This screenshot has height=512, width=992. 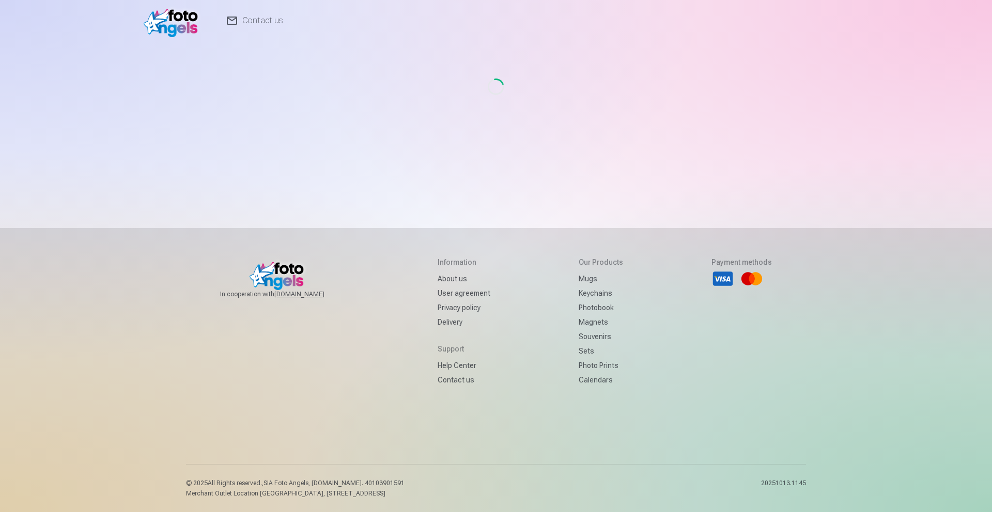 What do you see at coordinates (601, 322) in the screenshot?
I see `a: Magnets` at bounding box center [601, 322].